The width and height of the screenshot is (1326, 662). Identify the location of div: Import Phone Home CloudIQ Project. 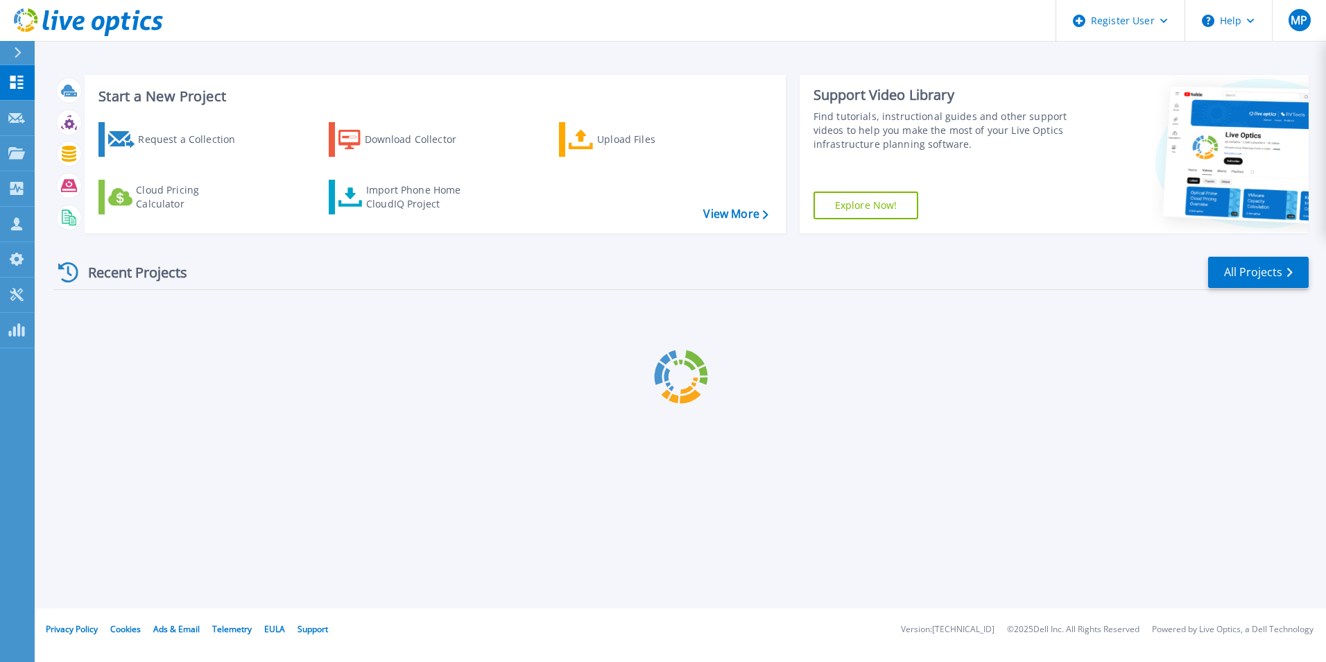
(420, 197).